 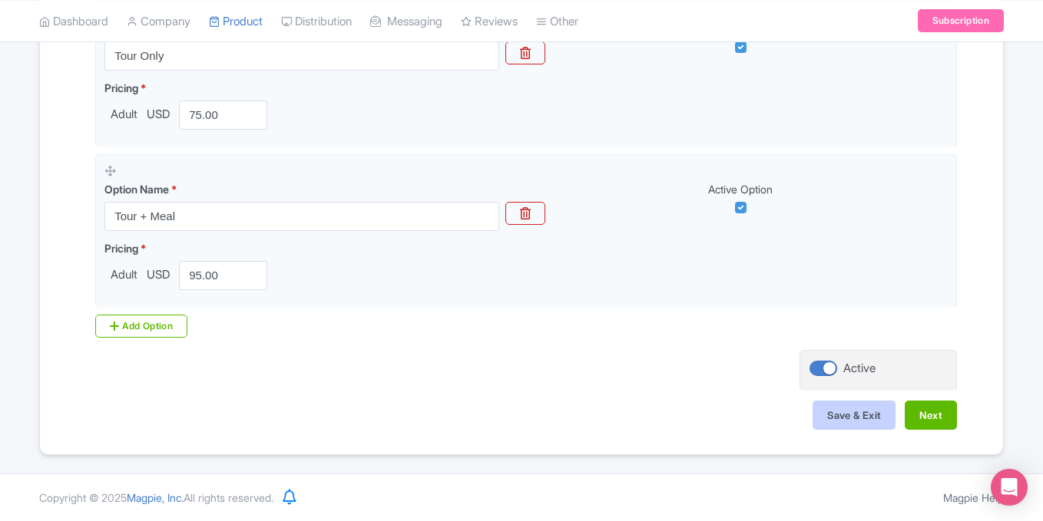 What do you see at coordinates (137, 189) in the screenshot?
I see `span: Option Name` at bounding box center [137, 189].